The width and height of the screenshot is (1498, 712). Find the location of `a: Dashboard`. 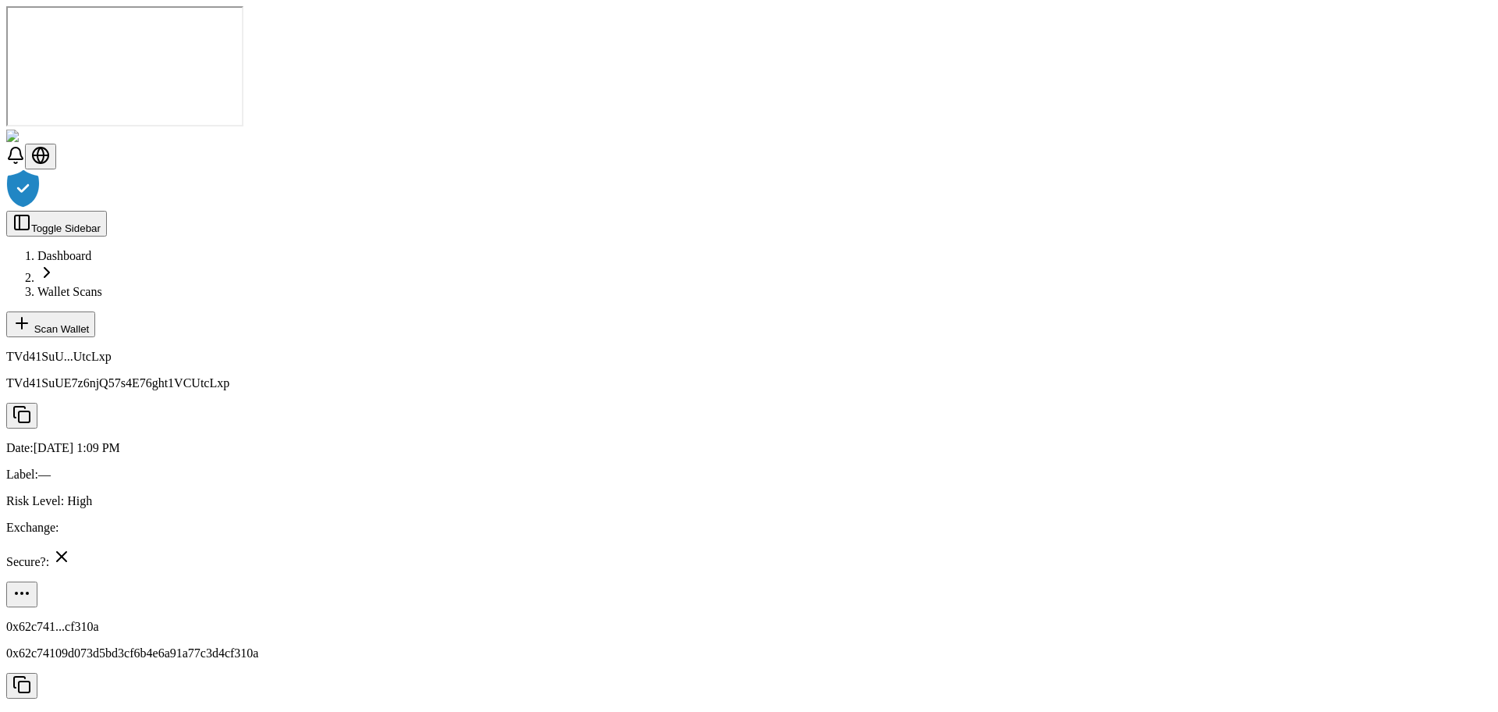

a: Dashboard is located at coordinates (64, 255).